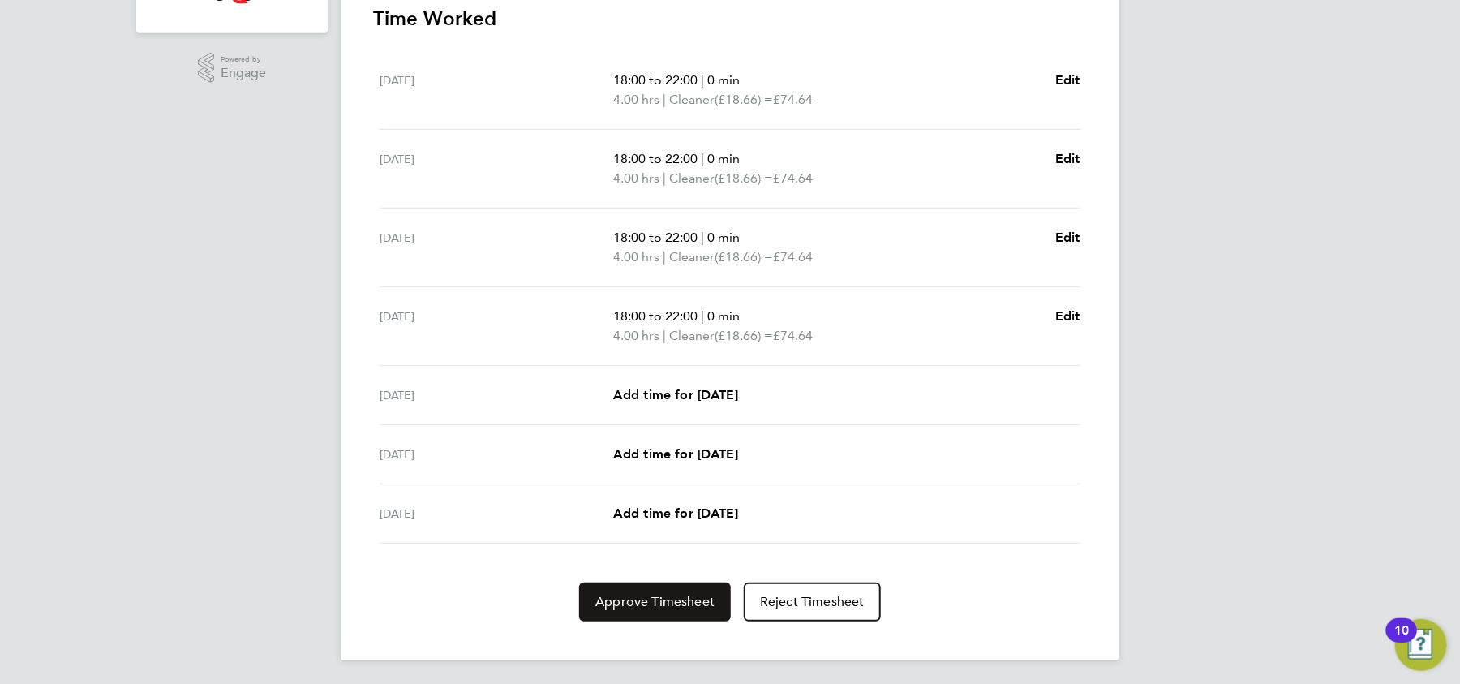 This screenshot has width=1460, height=684. What do you see at coordinates (232, 68) in the screenshot?
I see `a: Powered byEngage` at bounding box center [232, 68].